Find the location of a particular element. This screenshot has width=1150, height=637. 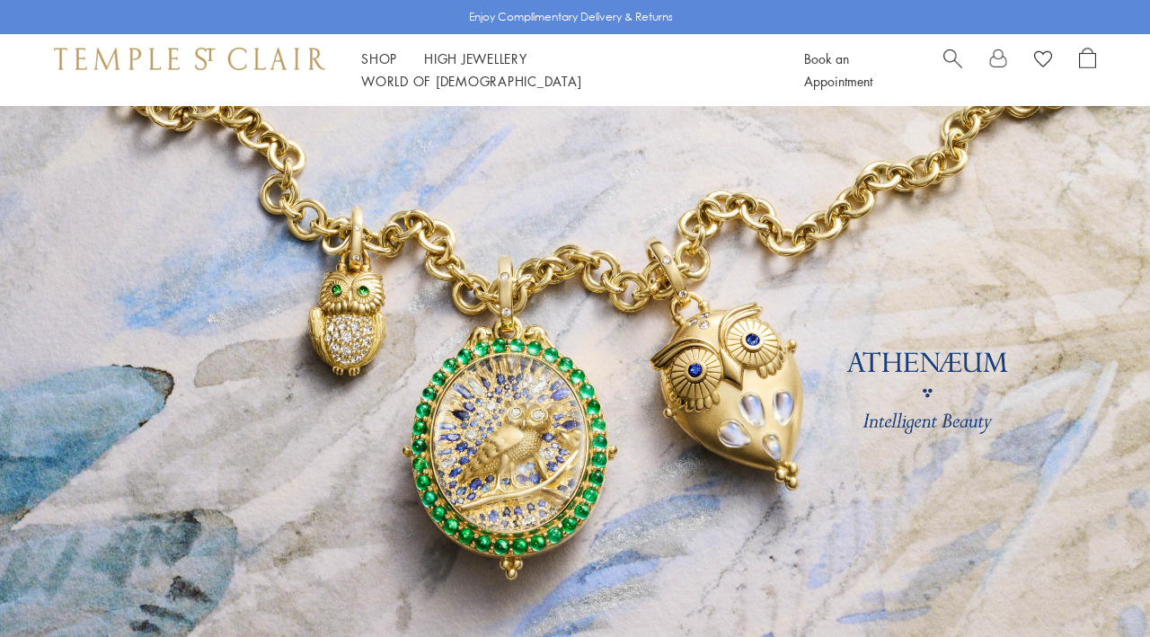

p: Enjoy Complimentary Delivery & Returns is located at coordinates (571, 17).